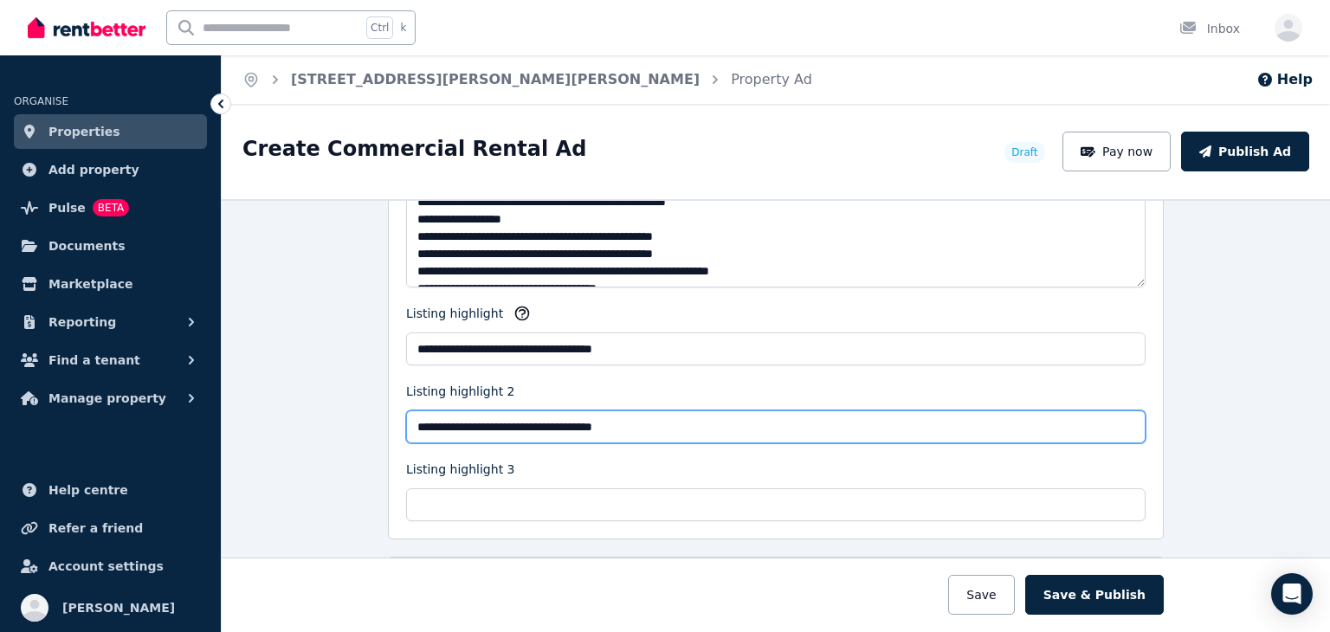 This screenshot has width=1330, height=632. I want to click on button: Publish Ad, so click(1245, 151).